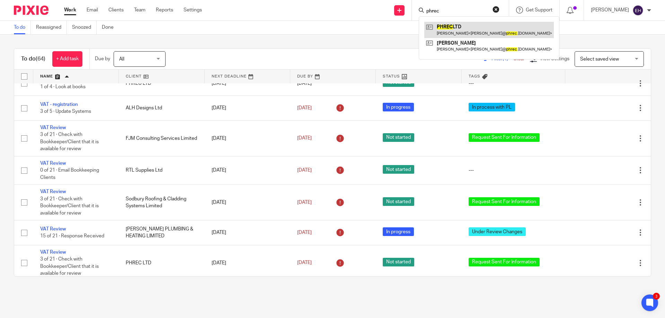 This screenshot has height=318, width=665. Describe the element at coordinates (122, 59) in the screenshot. I see `span: All` at that location.